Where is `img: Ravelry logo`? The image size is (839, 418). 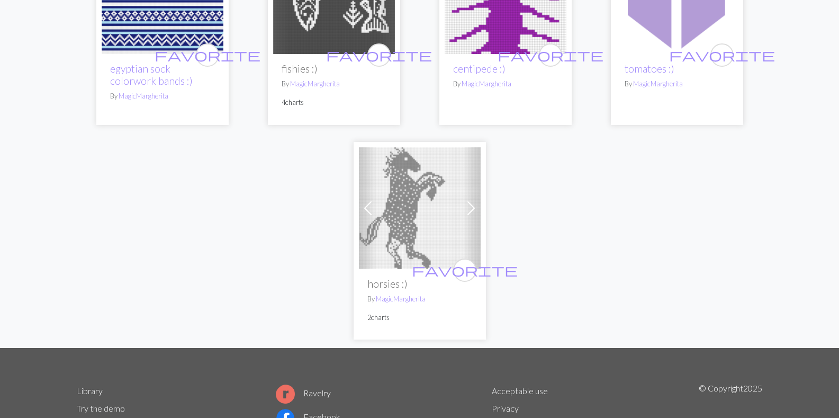 img: Ravelry logo is located at coordinates (285, 394).